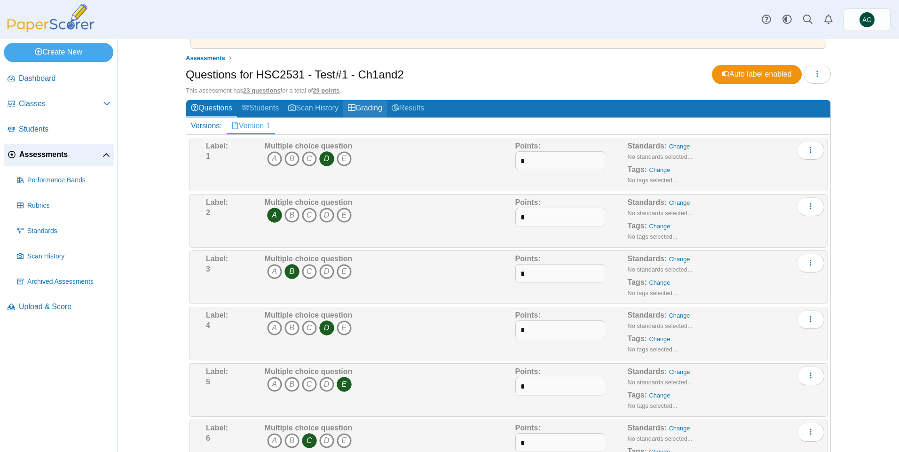  What do you see at coordinates (51, 30) in the screenshot?
I see `a: PaperScorer` at bounding box center [51, 30].